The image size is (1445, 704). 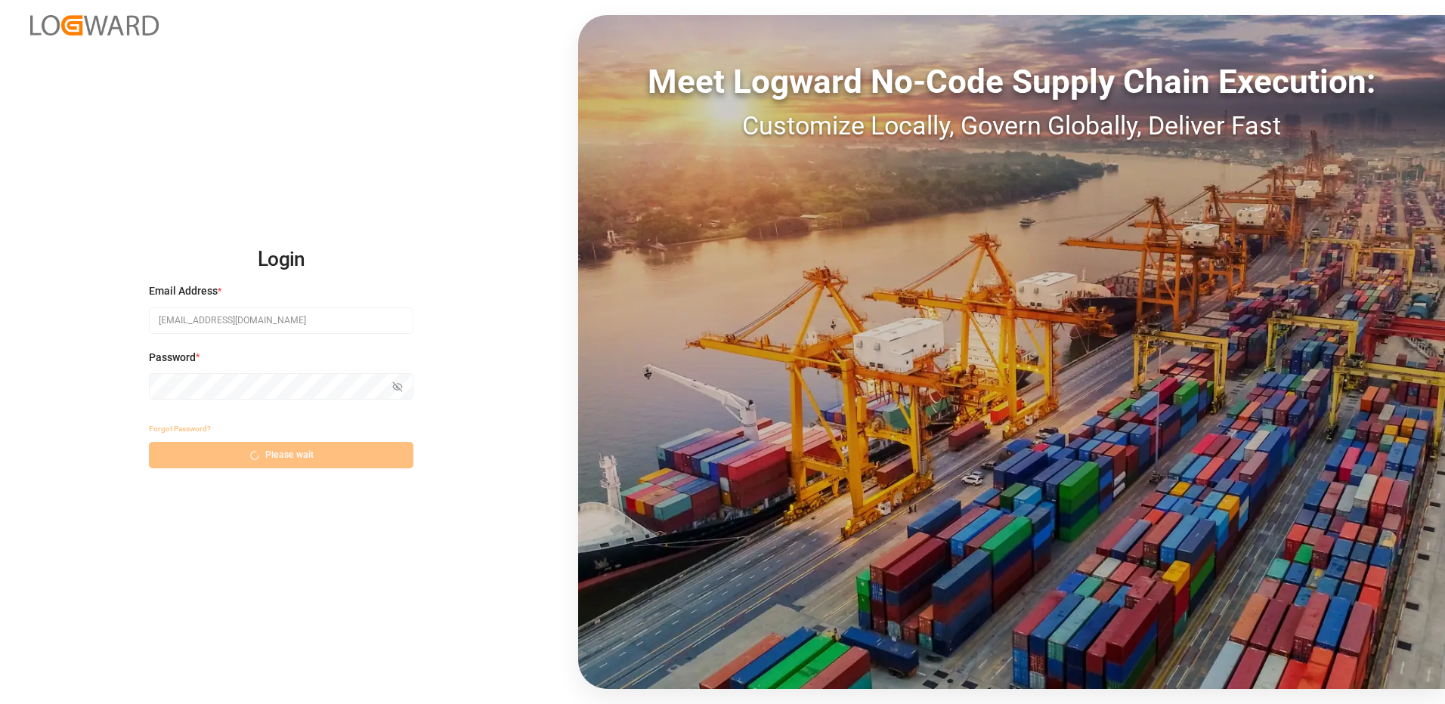 What do you see at coordinates (1011, 125) in the screenshot?
I see `div: Customize Locally, Govern Globally, Deliver Fast` at bounding box center [1011, 125].